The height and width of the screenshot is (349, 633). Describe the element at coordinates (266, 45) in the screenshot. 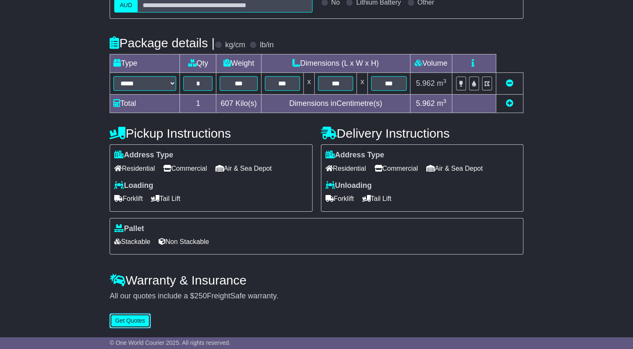

I see `label: lb/in` at that location.